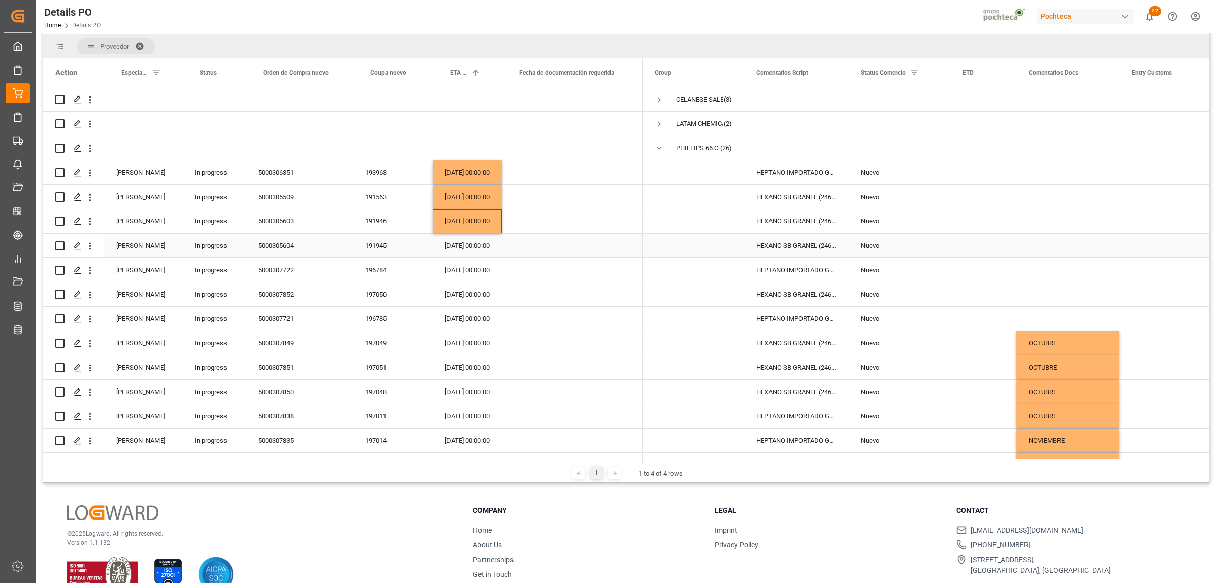 The image size is (1219, 583). I want to click on div: PHILLIPS 66 COMPANY, so click(697, 148).